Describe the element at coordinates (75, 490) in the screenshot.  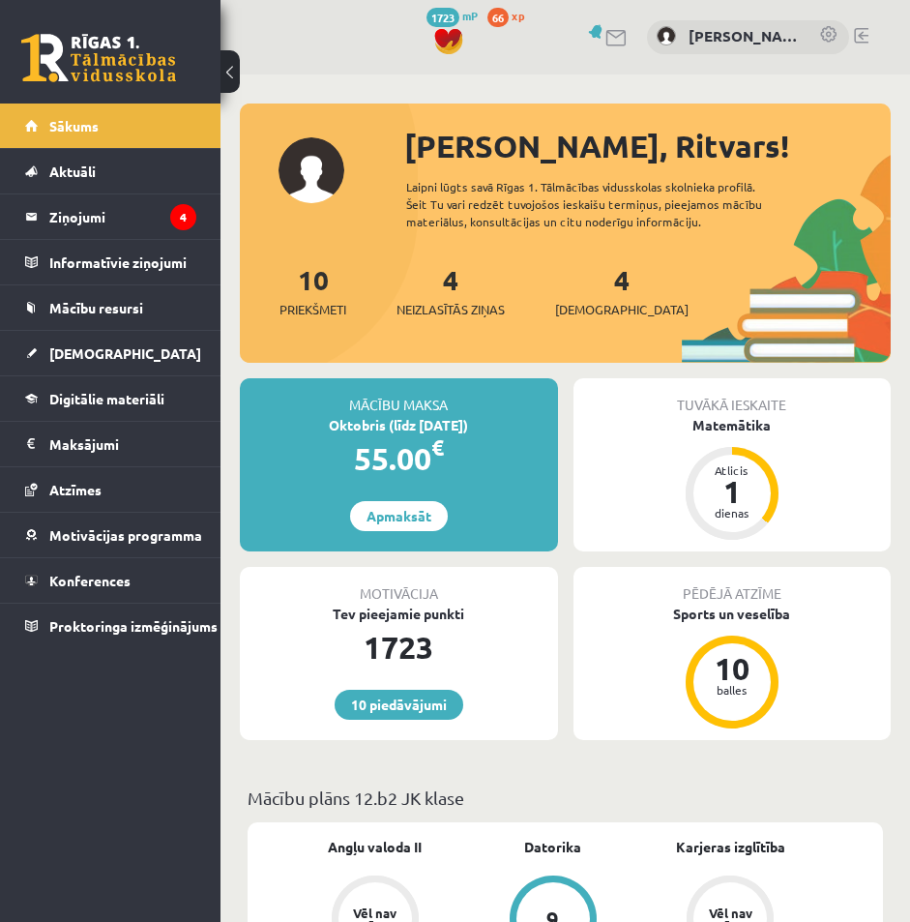
I see `span: Atzīmes` at that location.